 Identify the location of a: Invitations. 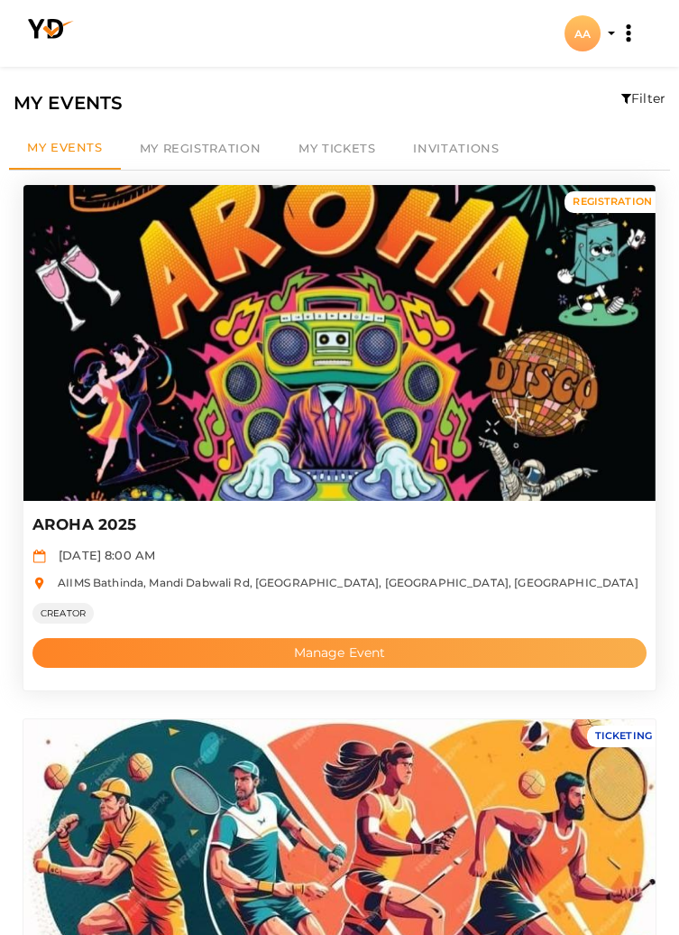
(456, 149).